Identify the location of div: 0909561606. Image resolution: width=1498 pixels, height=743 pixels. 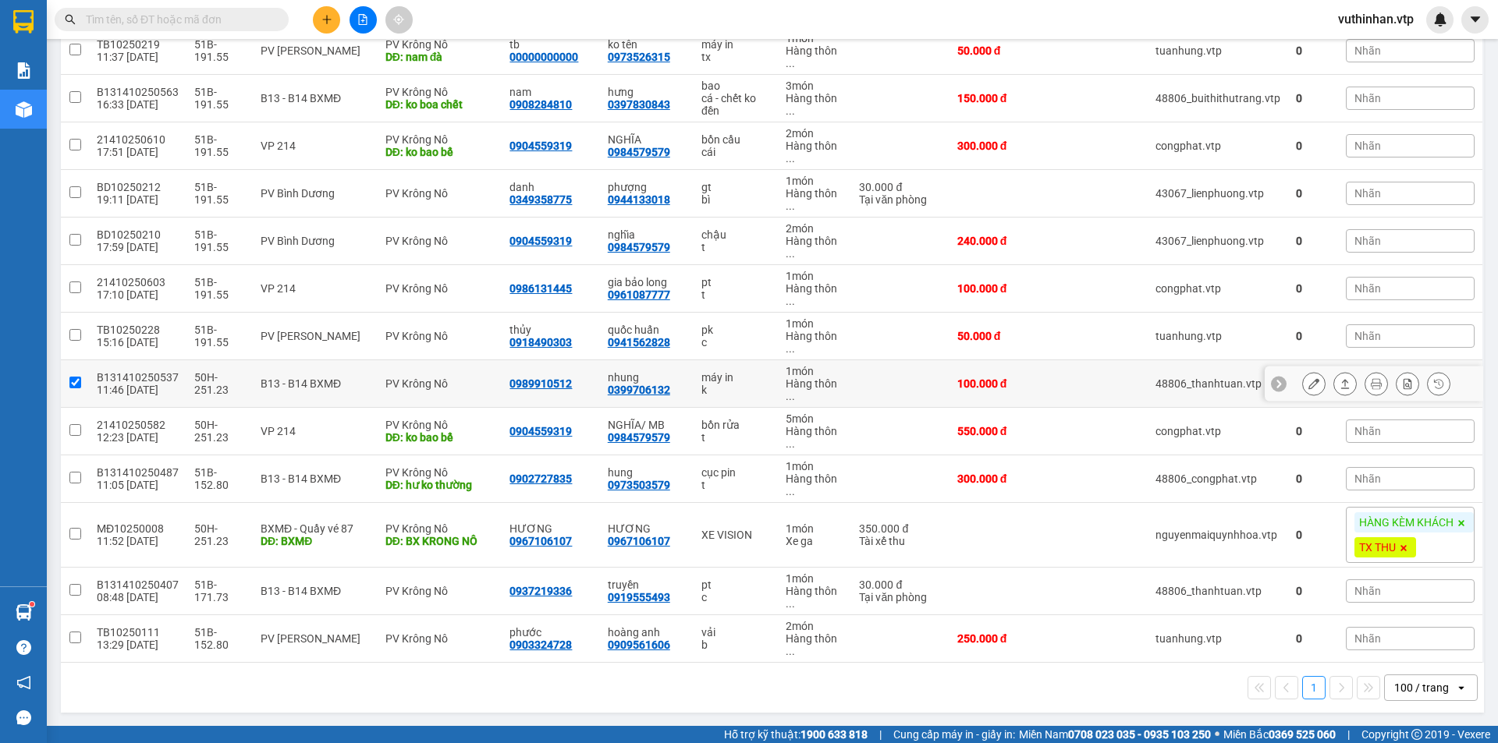
(639, 645).